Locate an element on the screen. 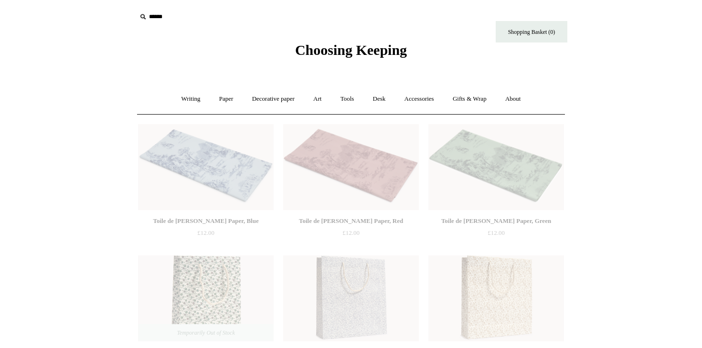 This screenshot has height=348, width=702. a: Italian Decorative Gift Bag, Gold Brocade Italian Decorative Gift Bag, Gold Brocade is located at coordinates (496, 299).